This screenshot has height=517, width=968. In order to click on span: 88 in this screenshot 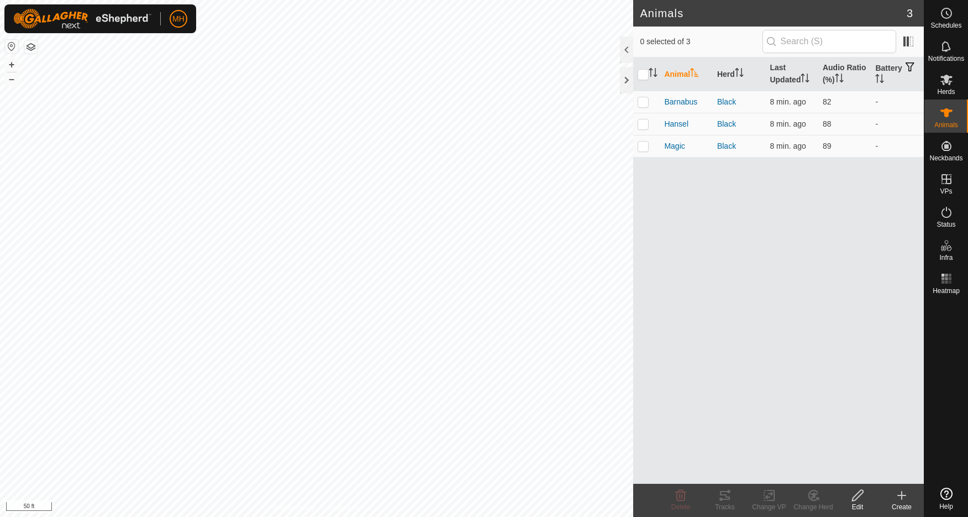, I will do `click(828, 124)`.